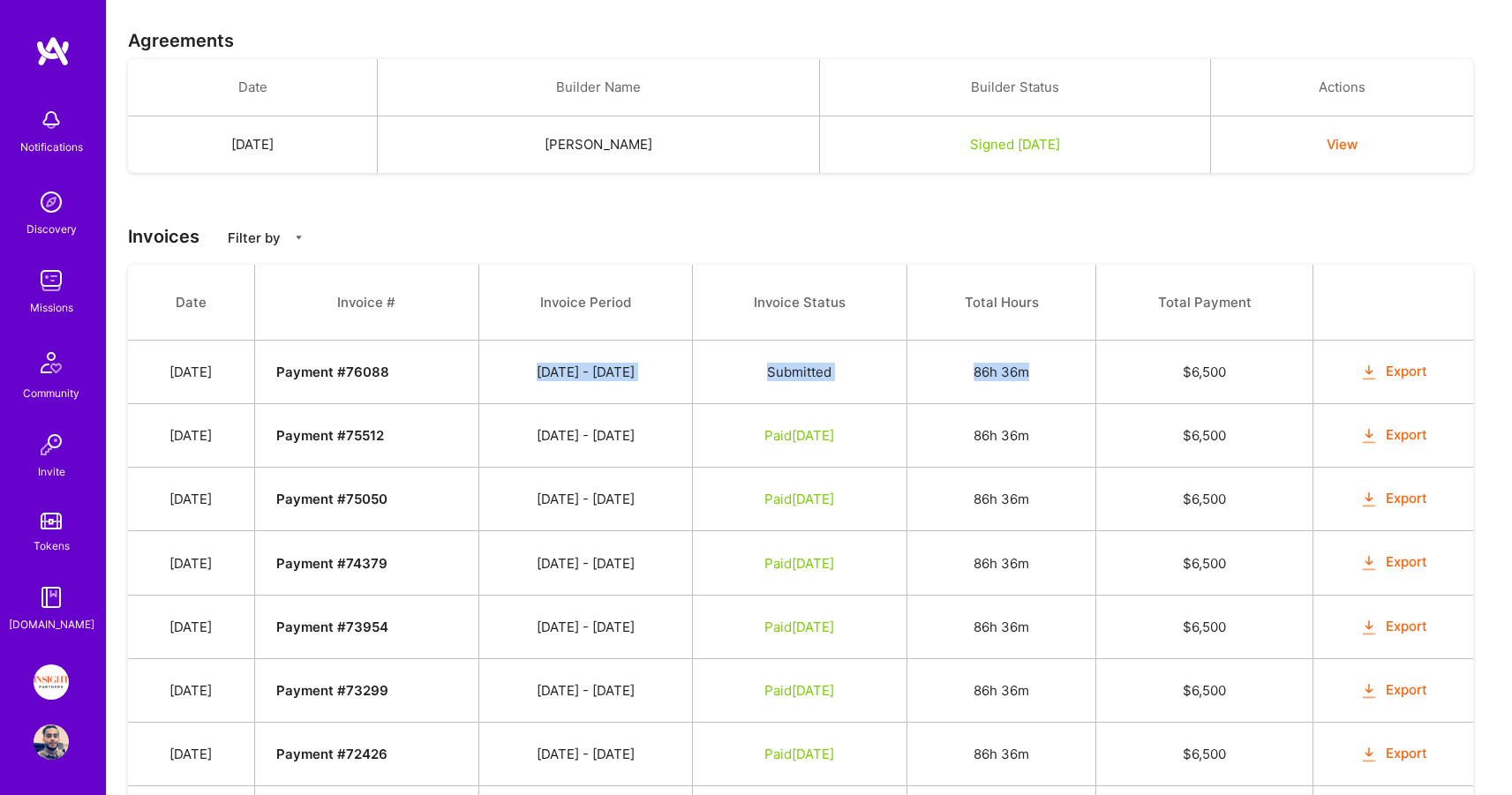 The image size is (1512, 795). I want to click on p: Filter by, so click(254, 237).